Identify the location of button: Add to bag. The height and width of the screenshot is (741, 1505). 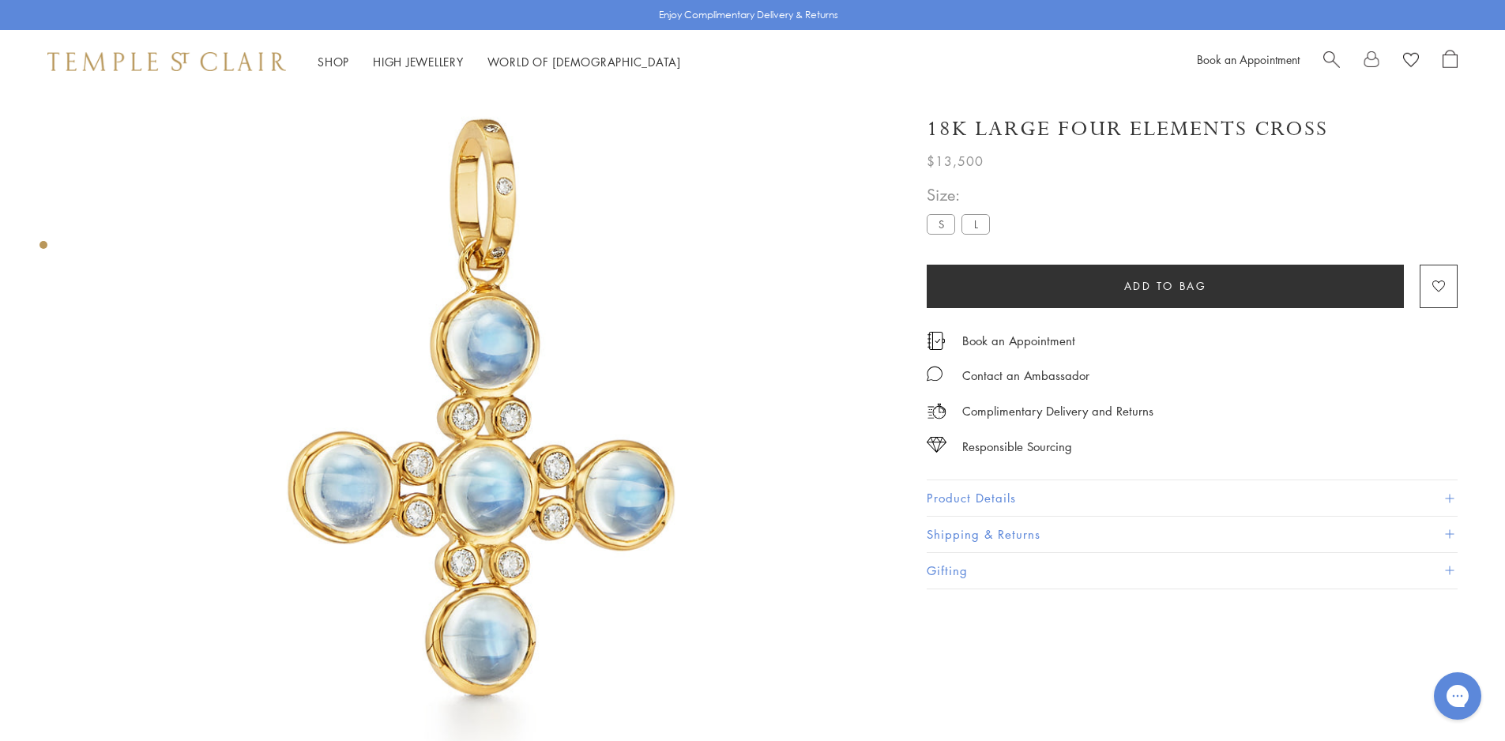
(1165, 286).